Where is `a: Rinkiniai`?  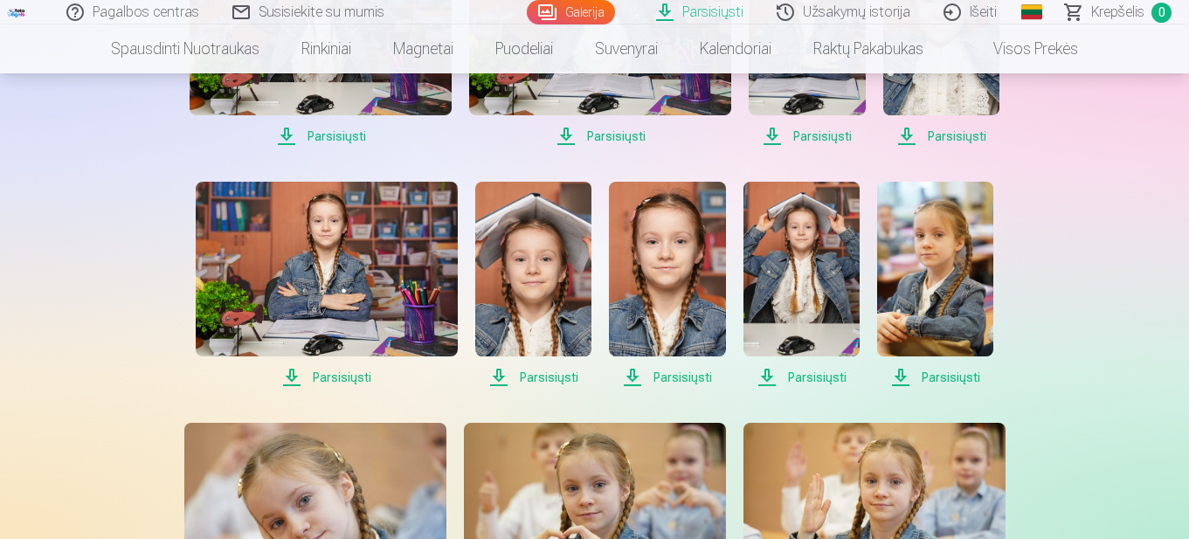 a: Rinkiniai is located at coordinates (326, 49).